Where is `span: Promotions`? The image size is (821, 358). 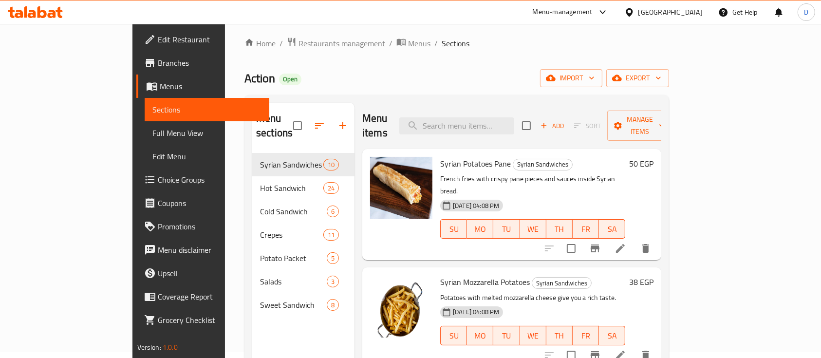
span: Promotions is located at coordinates (210, 226).